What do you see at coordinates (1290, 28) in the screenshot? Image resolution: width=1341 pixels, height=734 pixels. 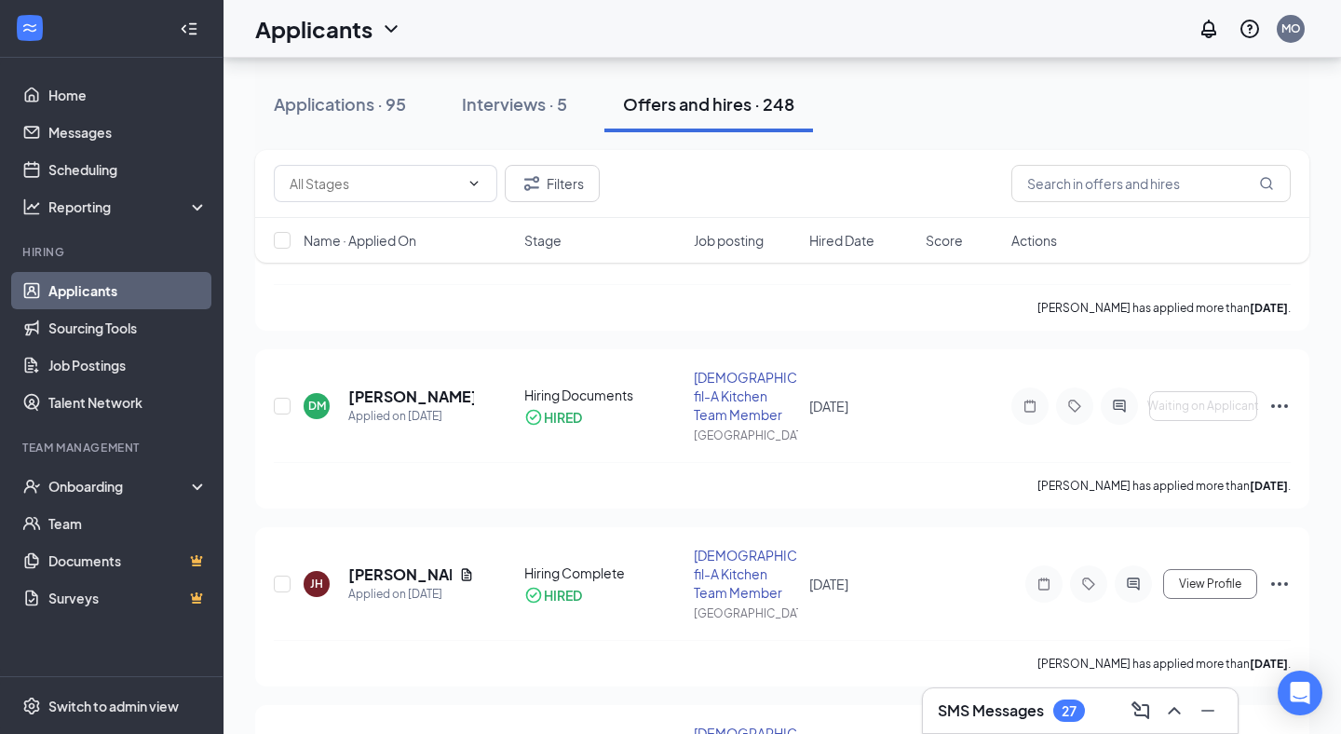 I see `div: MO` at bounding box center [1290, 28].